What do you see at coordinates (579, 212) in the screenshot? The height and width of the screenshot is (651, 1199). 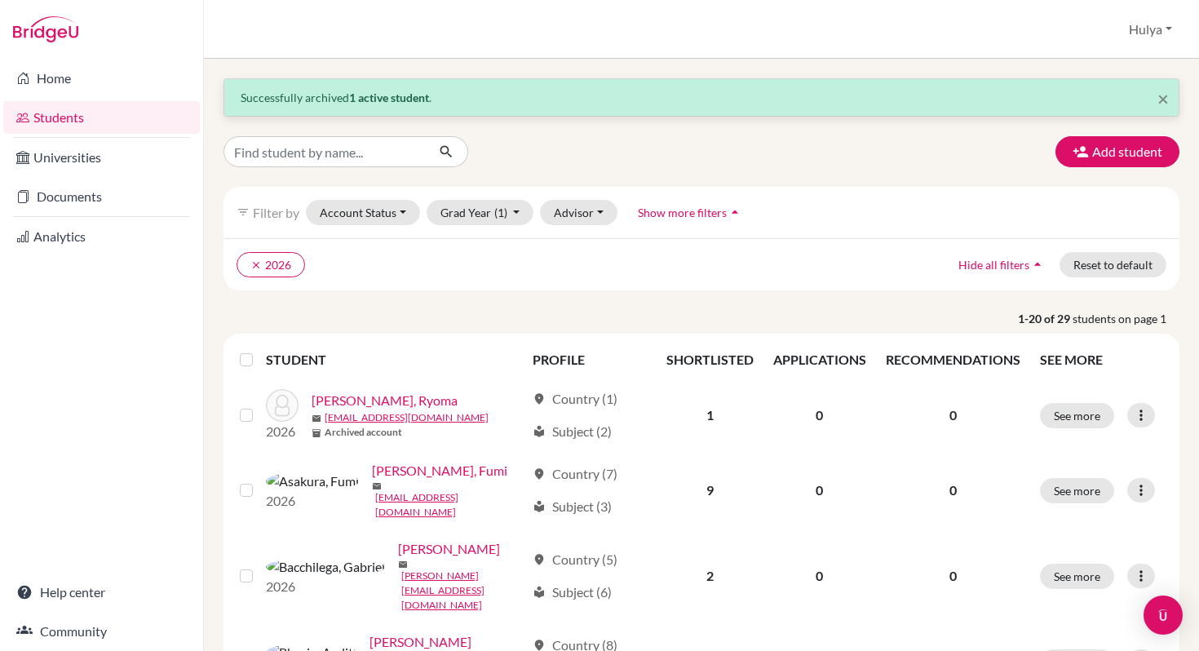 I see `button: Advisor` at bounding box center [579, 212].